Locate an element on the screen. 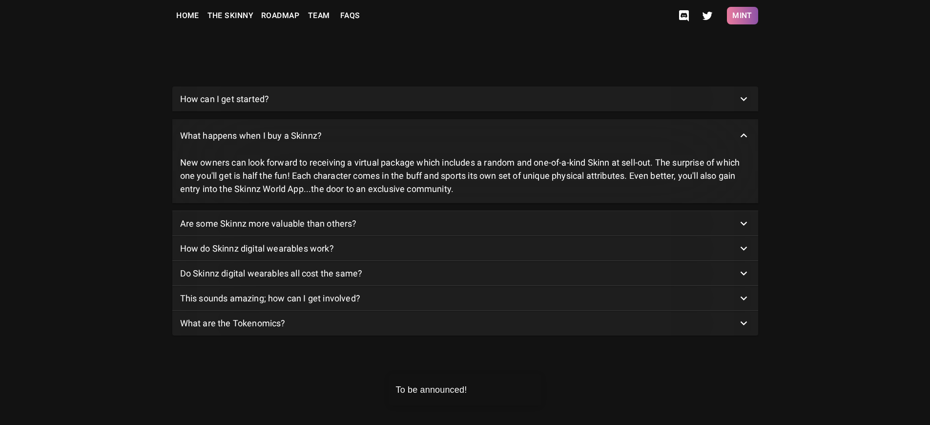 Image resolution: width=930 pixels, height=425 pixels. a: Roadmap is located at coordinates (280, 16).